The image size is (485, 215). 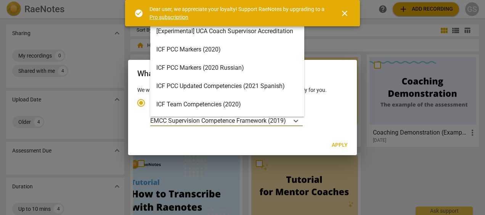 What do you see at coordinates (227, 123) in the screenshot?
I see `div: ICF Updated Competencies (2019 Japanese)` at bounding box center [227, 123].